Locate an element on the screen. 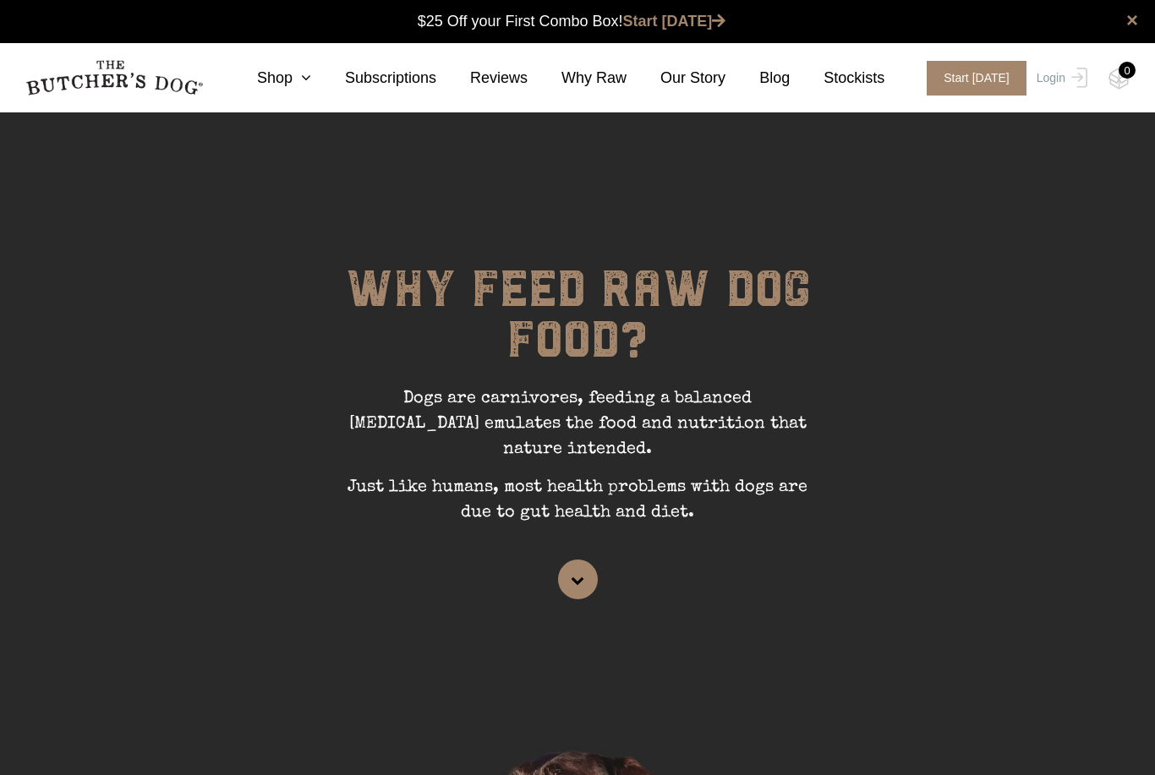  a: Reviews is located at coordinates (482, 78).